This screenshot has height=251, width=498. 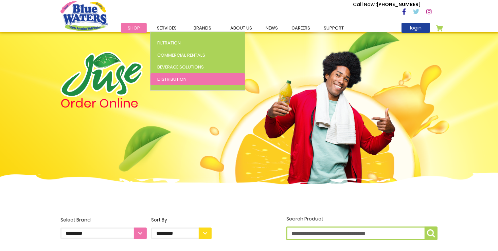 I want to click on span: Beverage Solutions, so click(x=180, y=67).